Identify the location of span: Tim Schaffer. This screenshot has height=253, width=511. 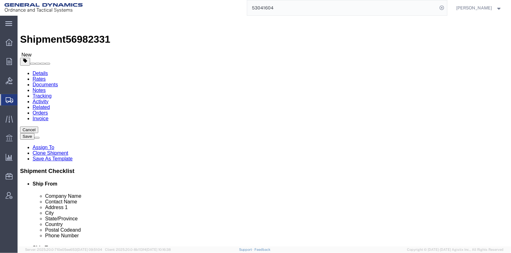
(475, 8).